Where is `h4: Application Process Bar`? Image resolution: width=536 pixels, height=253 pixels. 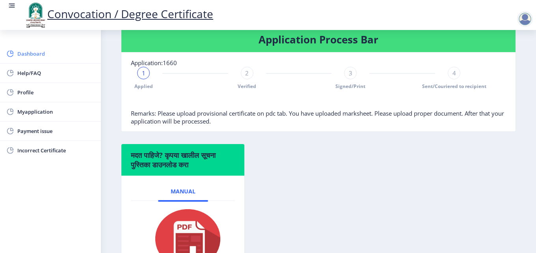 h4: Application Process Bar is located at coordinates (318, 39).